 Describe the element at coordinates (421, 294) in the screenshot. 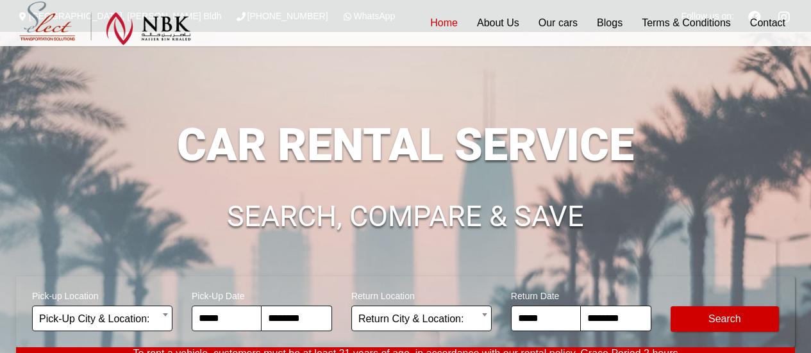

I see `span: Return Location` at that location.